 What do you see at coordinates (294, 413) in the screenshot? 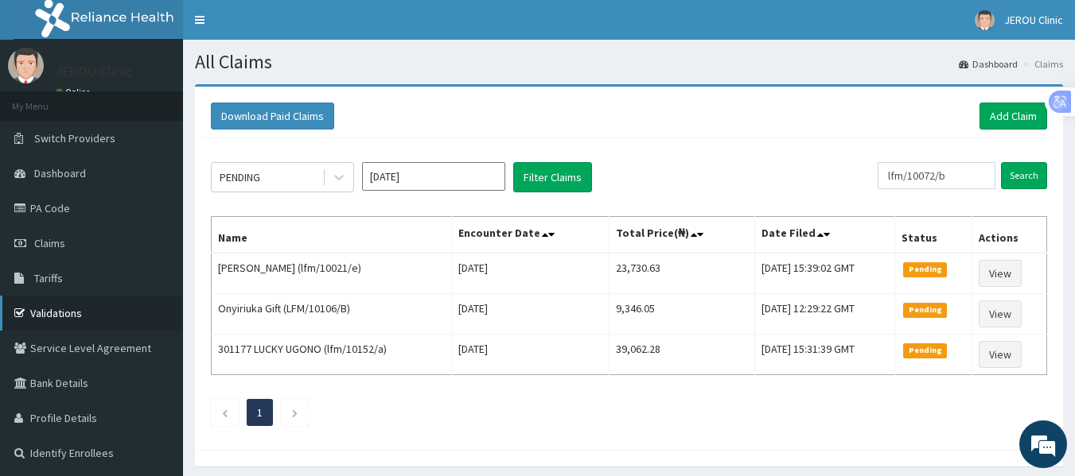
I see `a: Next page` at bounding box center [294, 413].